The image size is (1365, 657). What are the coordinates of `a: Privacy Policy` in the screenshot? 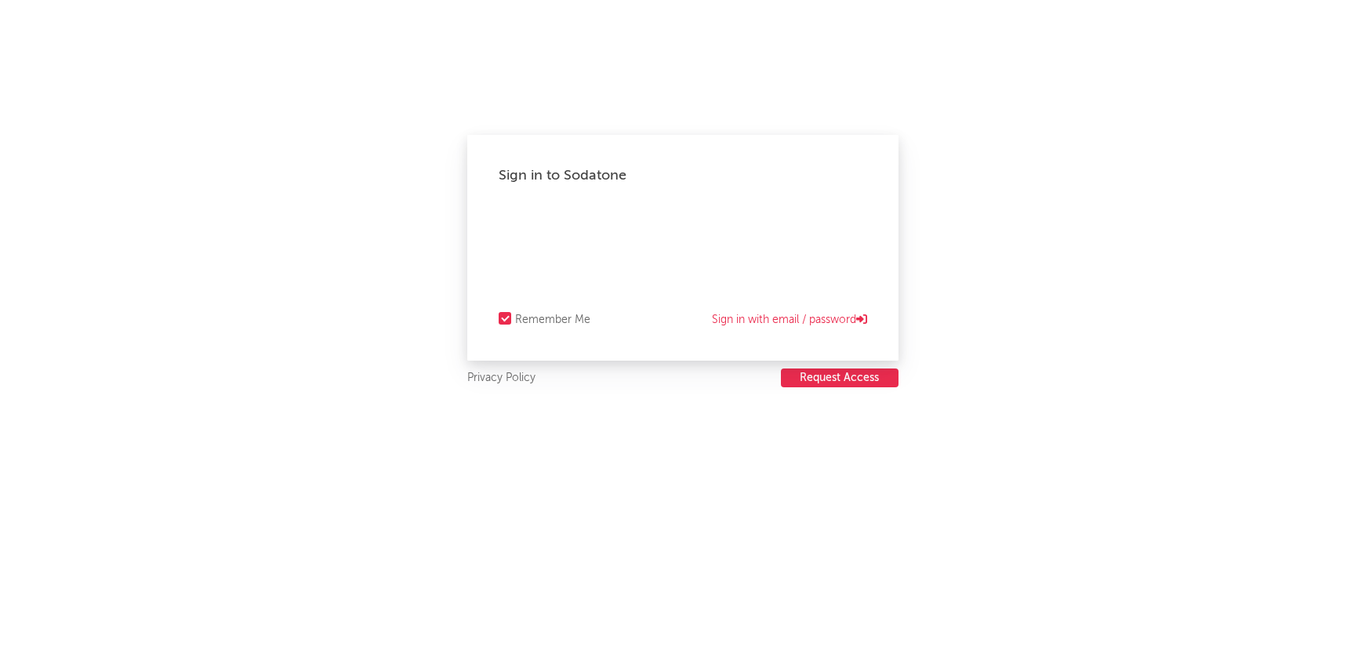 It's located at (501, 378).